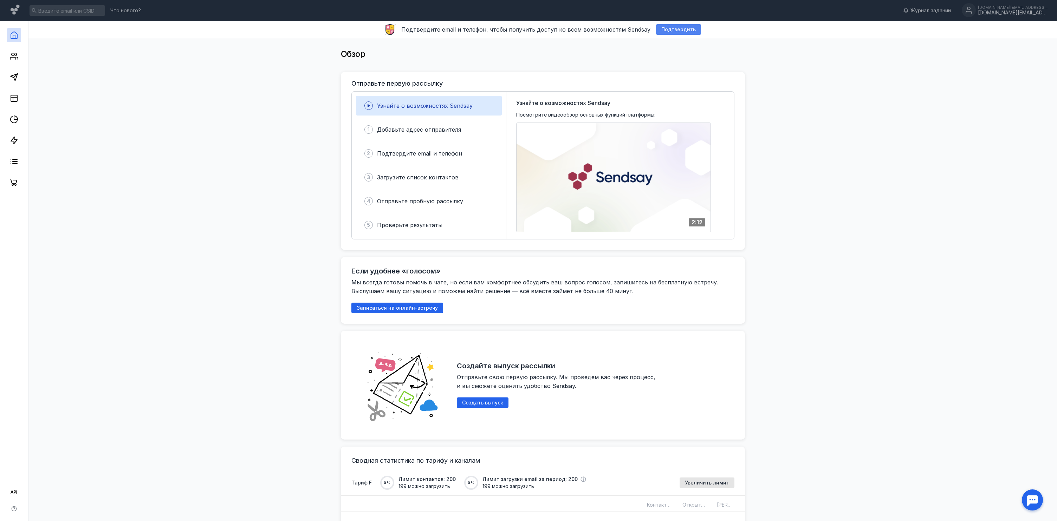 The height and width of the screenshot is (521, 1057). Describe the element at coordinates (557, 382) in the screenshot. I see `span: Отправьте свою первую рассылку. Мы проведем вас через процесс, и вы сможете оценить удобство Send...` at that location.